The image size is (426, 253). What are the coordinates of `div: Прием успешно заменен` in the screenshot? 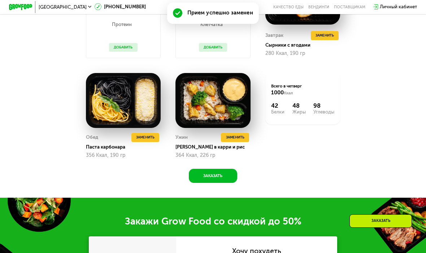 It's located at (220, 13).